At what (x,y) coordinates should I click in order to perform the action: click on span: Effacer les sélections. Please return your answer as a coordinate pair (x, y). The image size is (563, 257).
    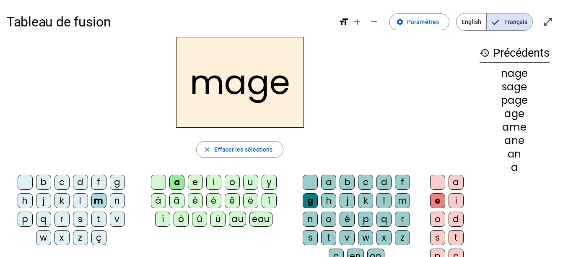
    Looking at the image, I should click on (243, 149).